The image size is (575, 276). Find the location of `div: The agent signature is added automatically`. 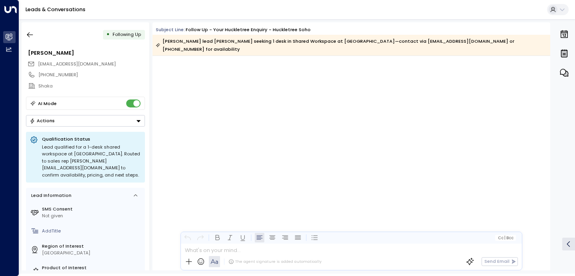

div: The agent signature is added automatically is located at coordinates (275, 262).